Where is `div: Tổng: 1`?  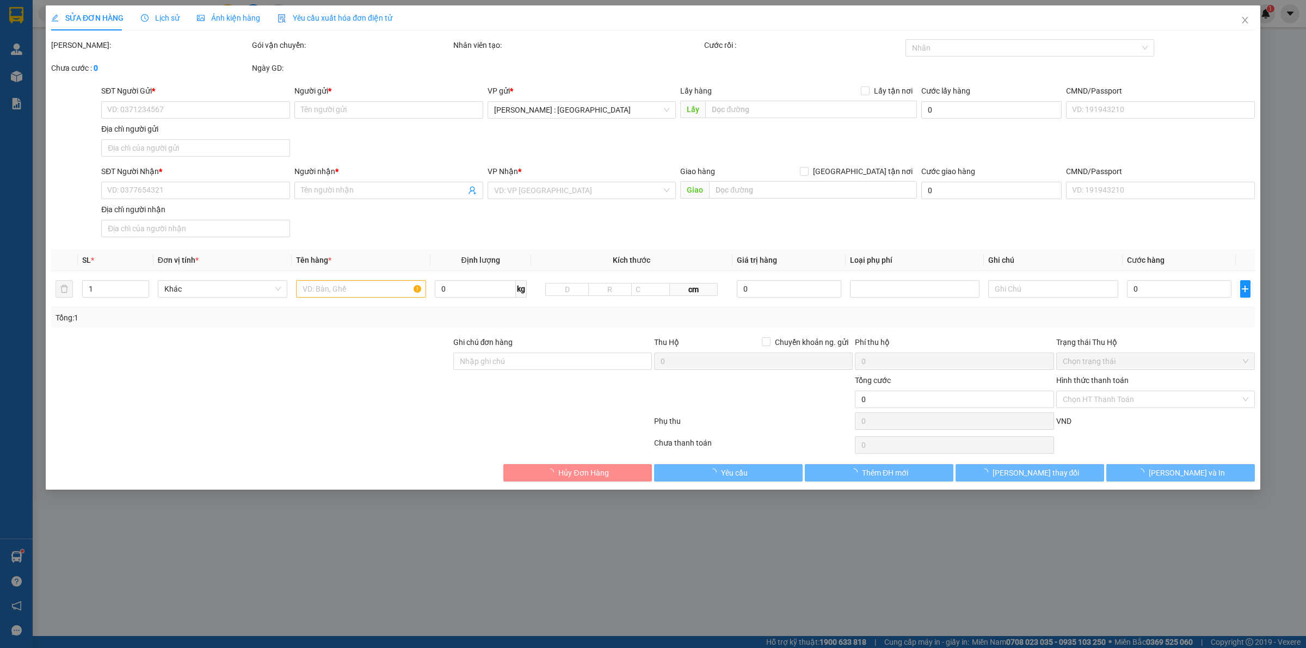 div: Tổng: 1 is located at coordinates (280, 318).